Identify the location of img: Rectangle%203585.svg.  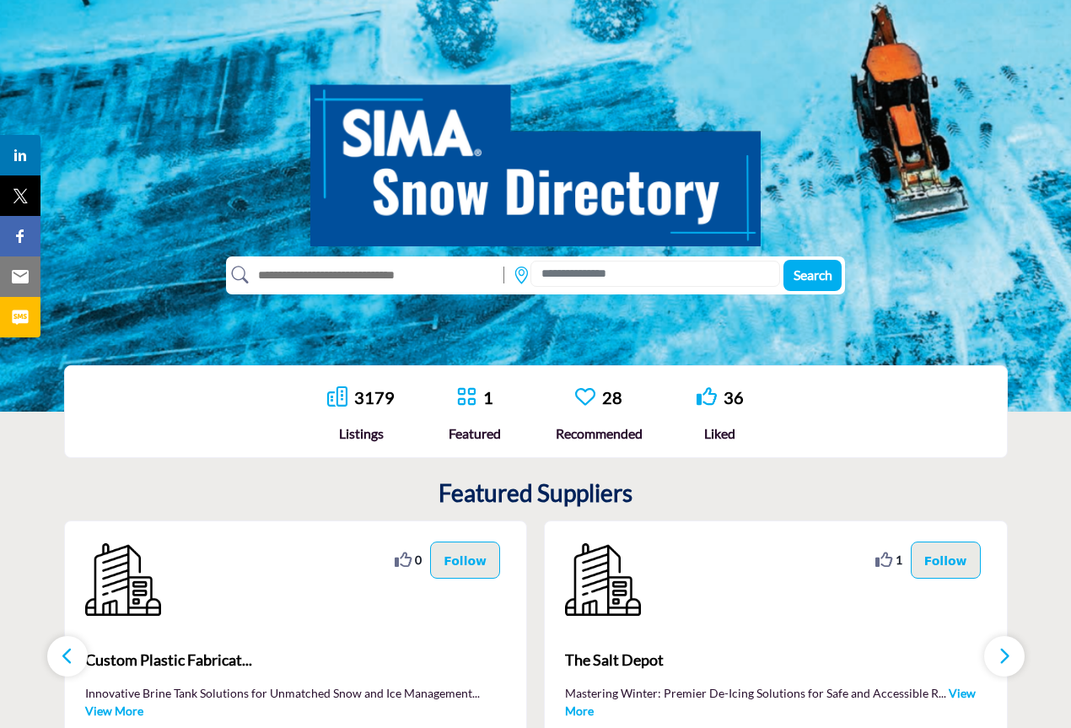
(503, 275).